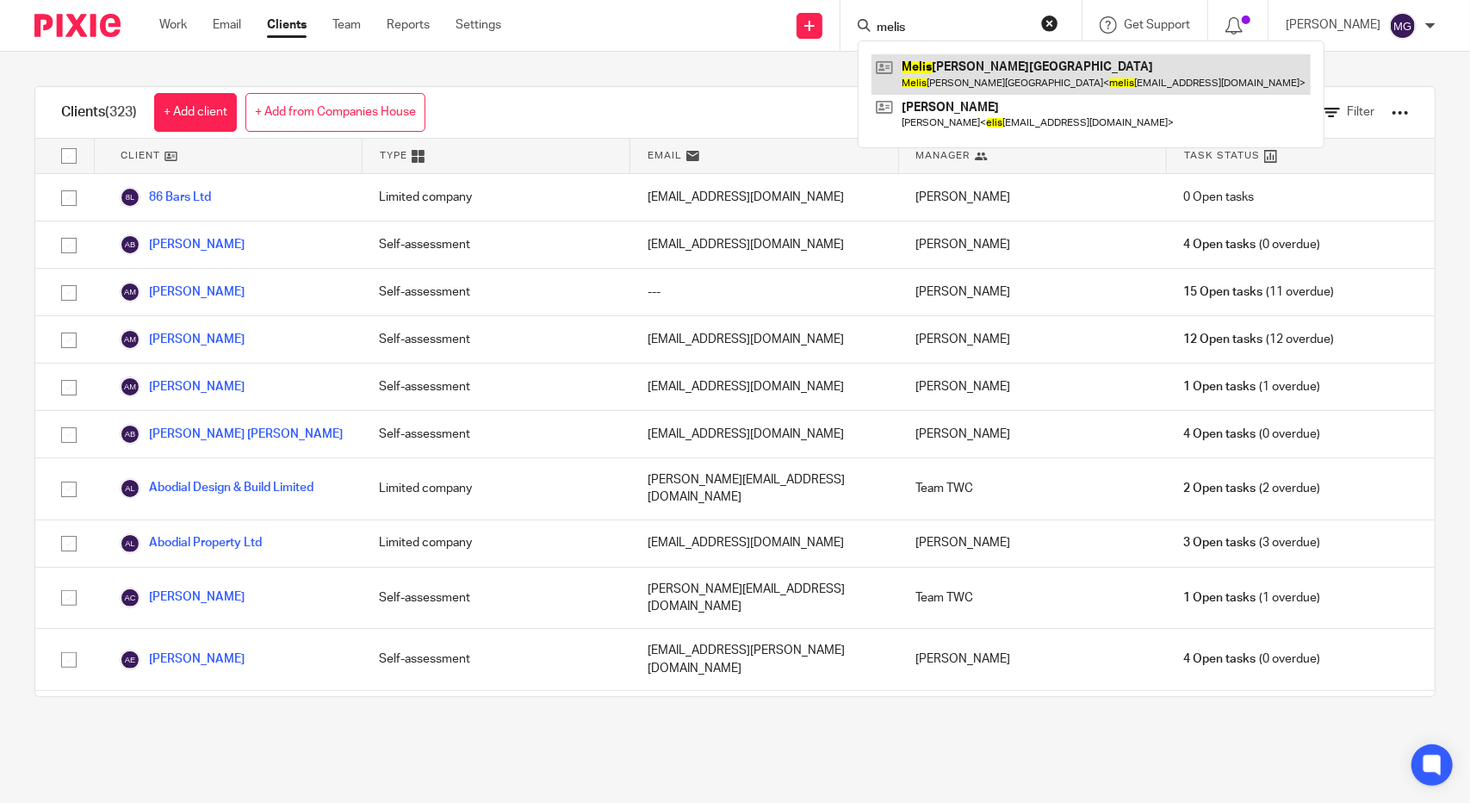 The image size is (1470, 803). What do you see at coordinates (335, 112) in the screenshot?
I see `a: + Add from Companies House` at bounding box center [335, 112].